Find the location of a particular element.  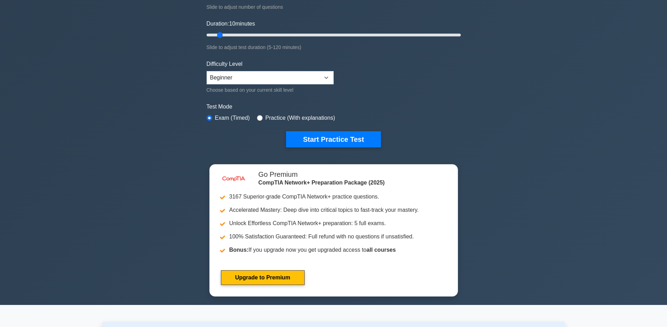

label: Difficulty Level is located at coordinates (225, 64).